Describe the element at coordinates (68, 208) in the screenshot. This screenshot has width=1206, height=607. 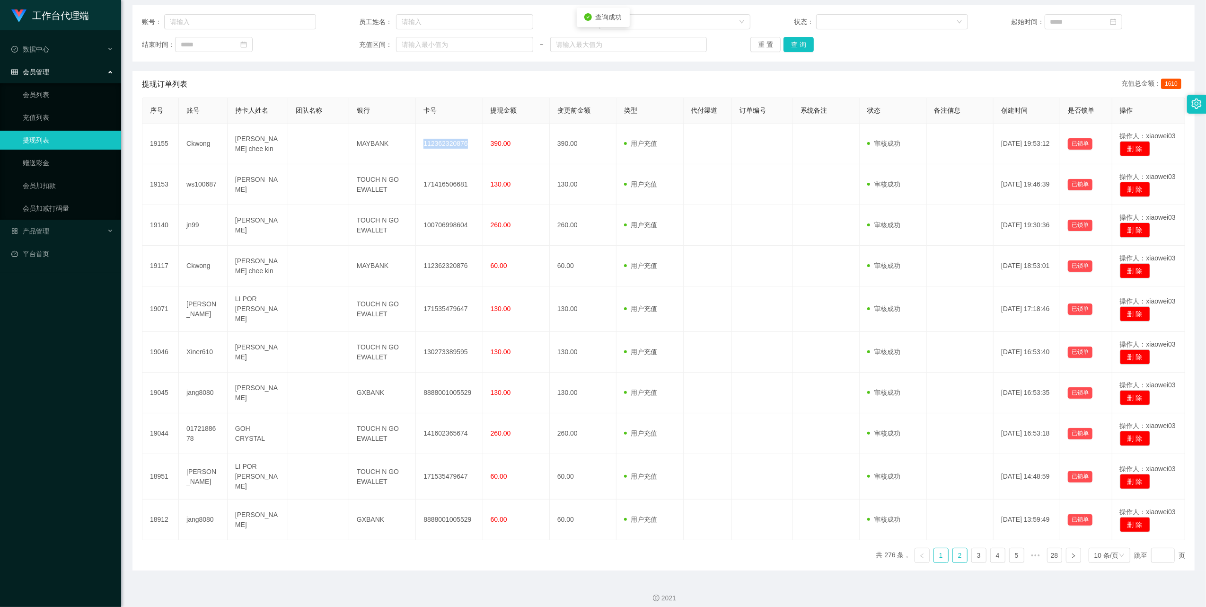
I see `a: 会员加减打码量` at that location.